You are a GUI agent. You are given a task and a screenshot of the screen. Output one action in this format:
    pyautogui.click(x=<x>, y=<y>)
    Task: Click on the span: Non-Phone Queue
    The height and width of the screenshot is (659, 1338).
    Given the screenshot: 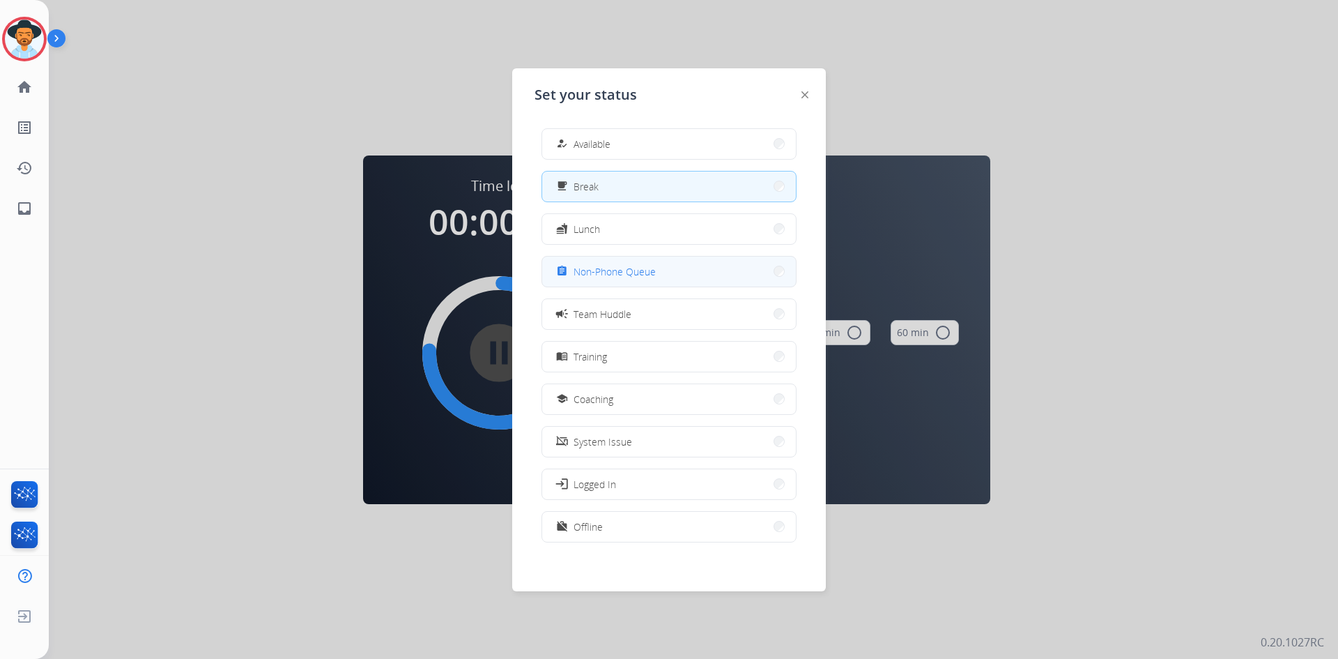 What is the action you would take?
    pyautogui.click(x=615, y=271)
    